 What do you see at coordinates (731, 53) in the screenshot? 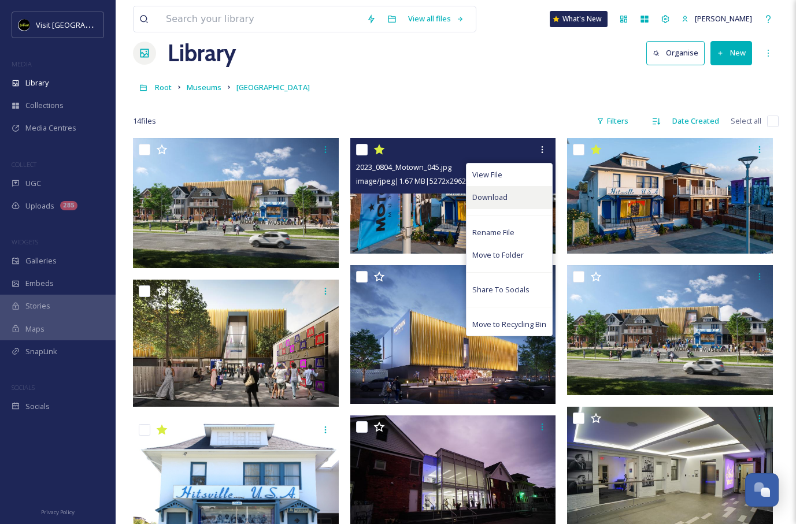
I see `button: New` at bounding box center [731, 53].